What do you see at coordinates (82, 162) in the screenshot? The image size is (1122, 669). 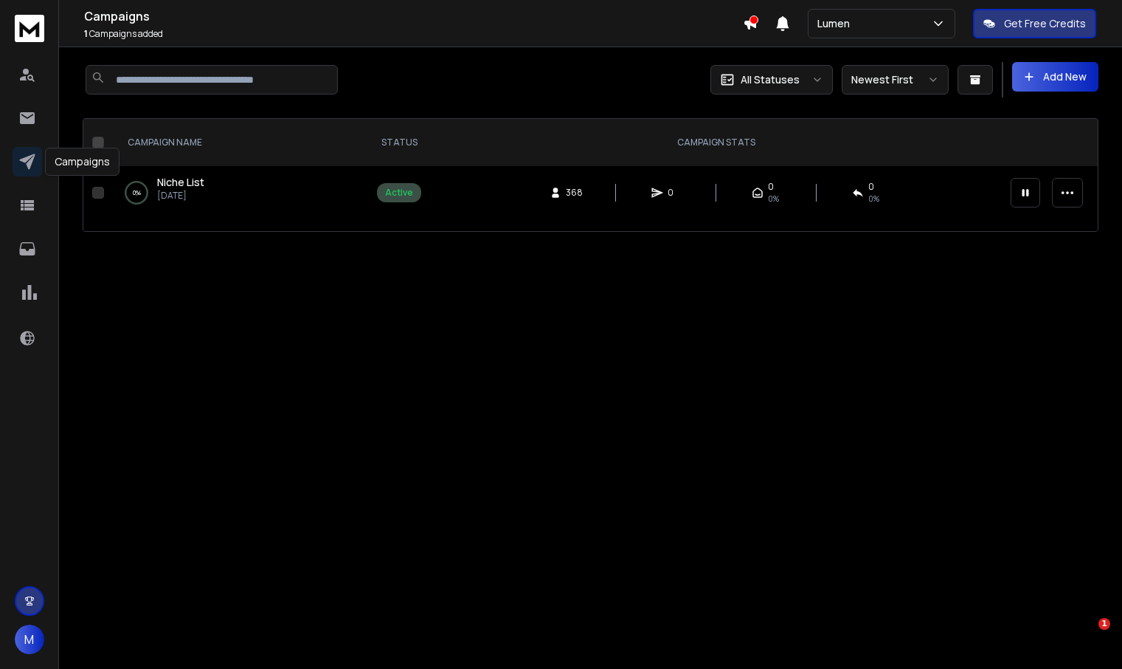 I see `div: Campaigns` at bounding box center [82, 162].